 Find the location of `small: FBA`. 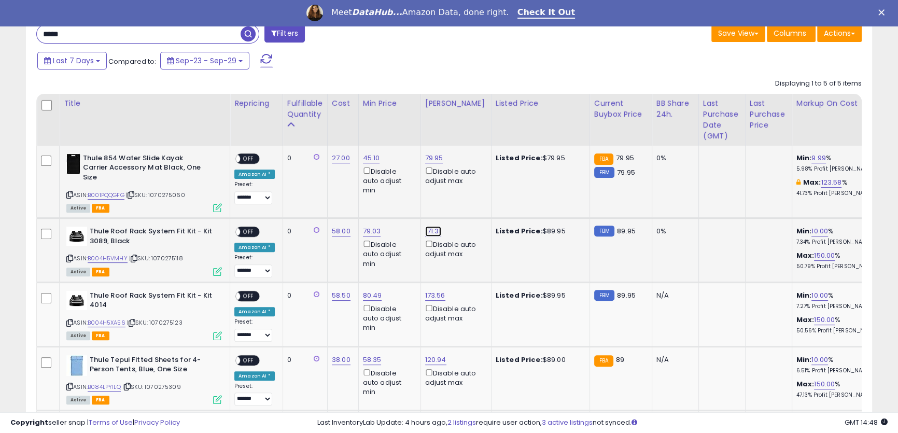

small: FBA is located at coordinates (603, 361).